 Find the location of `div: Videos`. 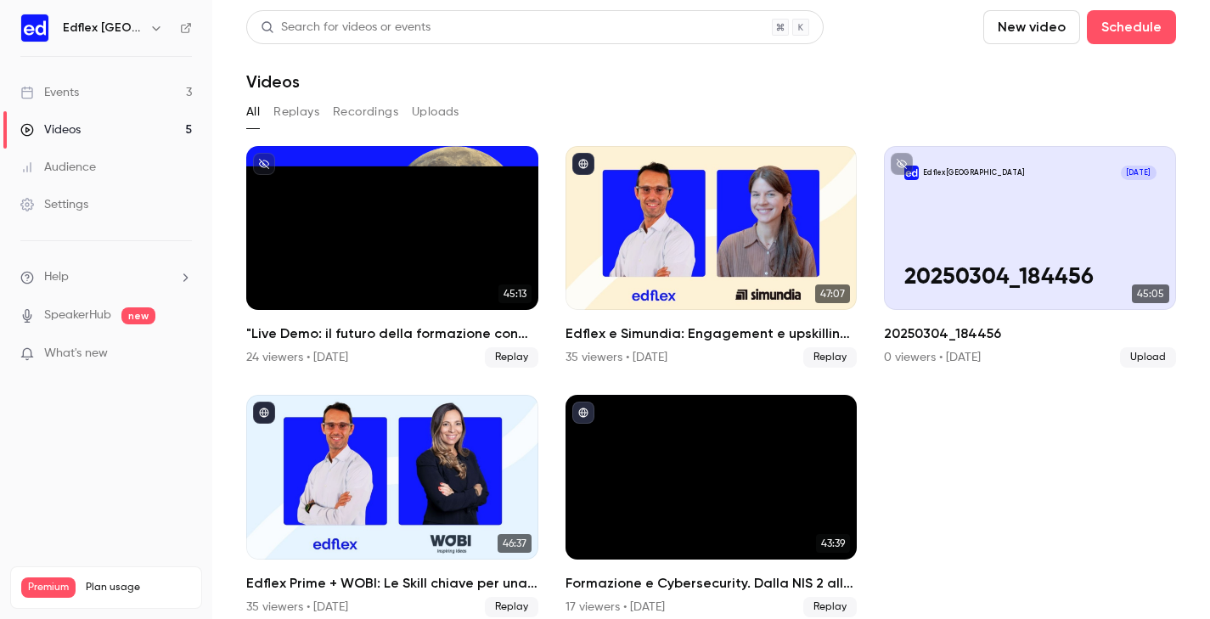

div: Videos is located at coordinates (50, 130).